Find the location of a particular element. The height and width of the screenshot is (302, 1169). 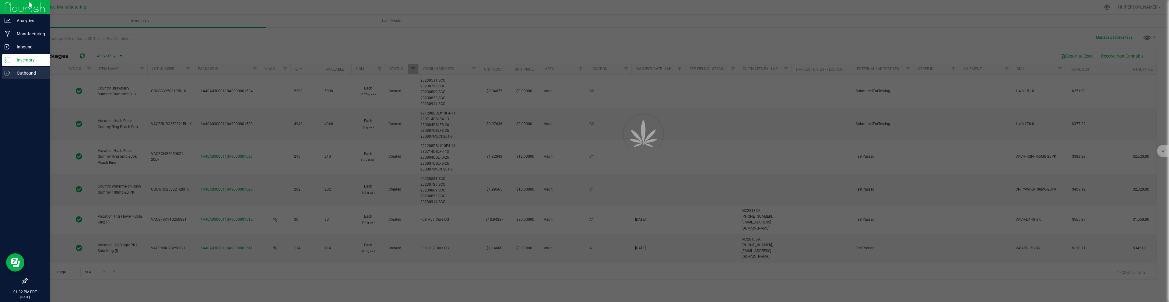

p: 01:32 PM EDT is located at coordinates (25, 292).